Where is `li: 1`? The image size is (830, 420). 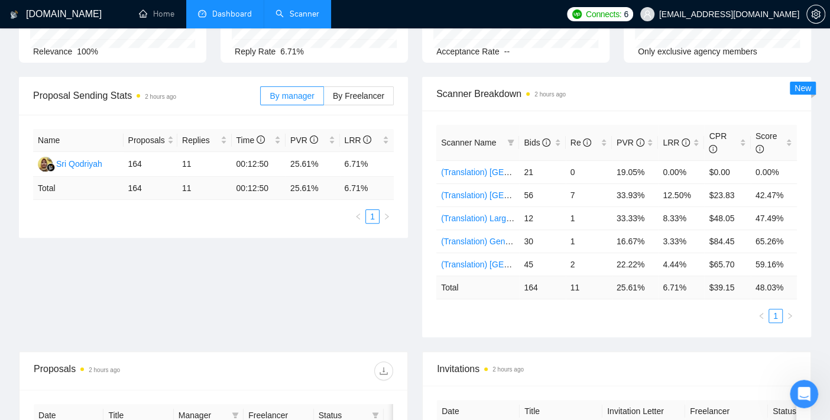
li: 1 is located at coordinates (373, 216).